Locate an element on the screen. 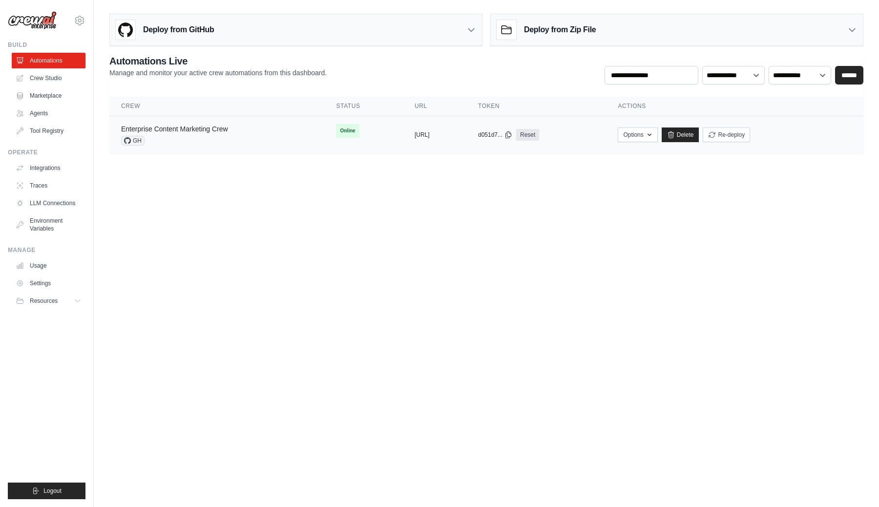  th: Crew is located at coordinates (217, 106).